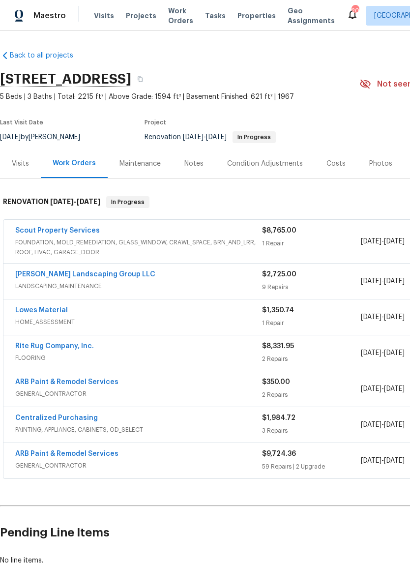 The height and width of the screenshot is (563, 410). Describe the element at coordinates (265, 164) in the screenshot. I see `div: Condition Adjustments` at that location.